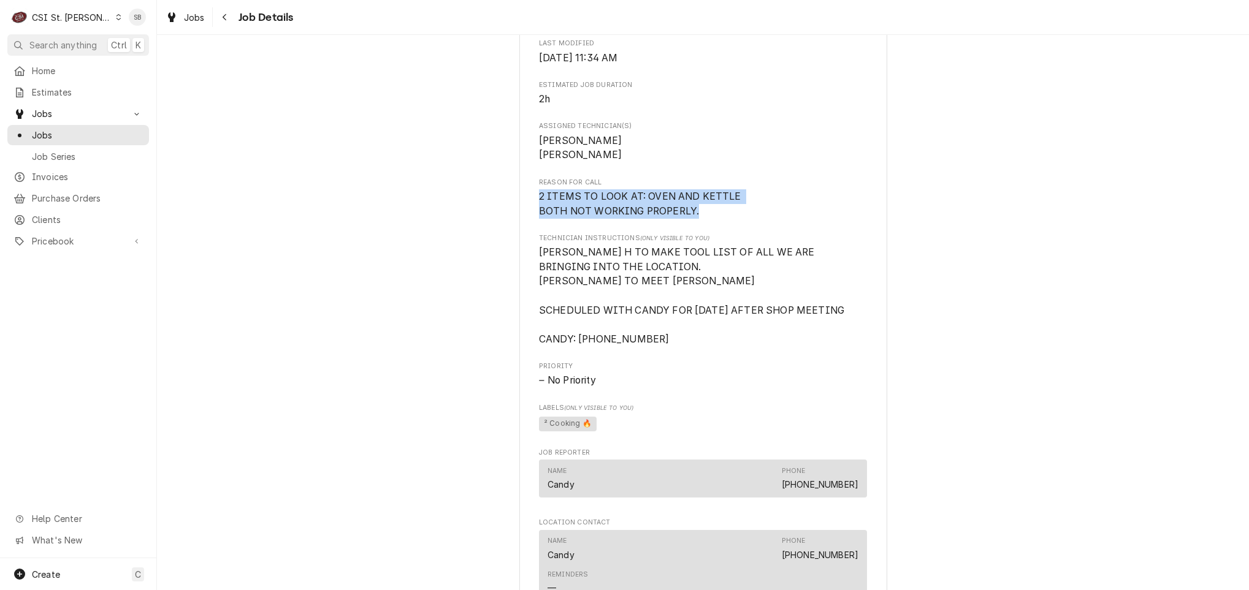 This screenshot has width=1249, height=590. What do you see at coordinates (568, 575) in the screenshot?
I see `div: Reminders` at bounding box center [568, 575].